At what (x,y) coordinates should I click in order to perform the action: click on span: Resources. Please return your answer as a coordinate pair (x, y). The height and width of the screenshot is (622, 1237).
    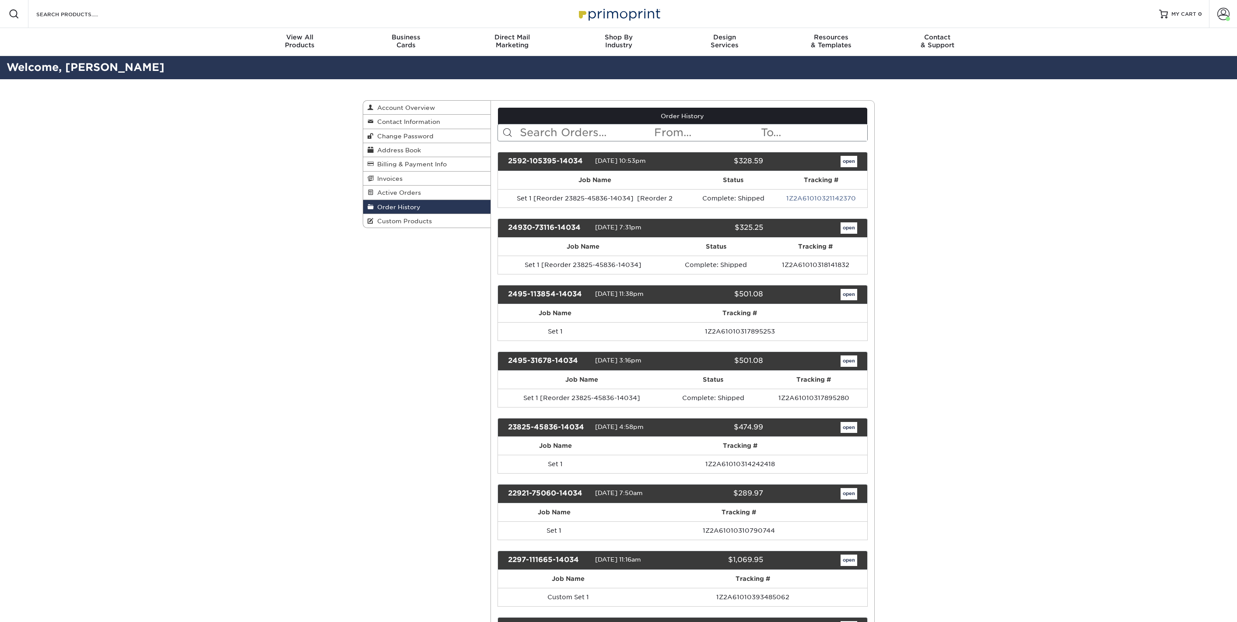
    Looking at the image, I should click on (831, 37).